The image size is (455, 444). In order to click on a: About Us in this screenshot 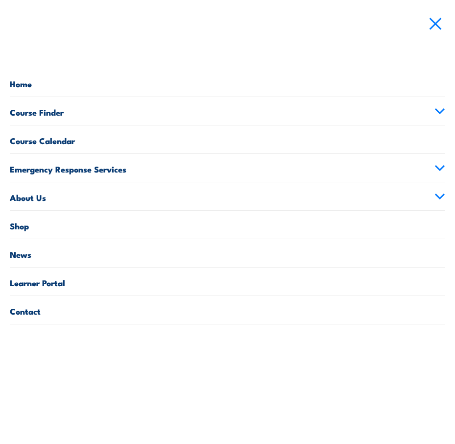, I will do `click(227, 196)`.